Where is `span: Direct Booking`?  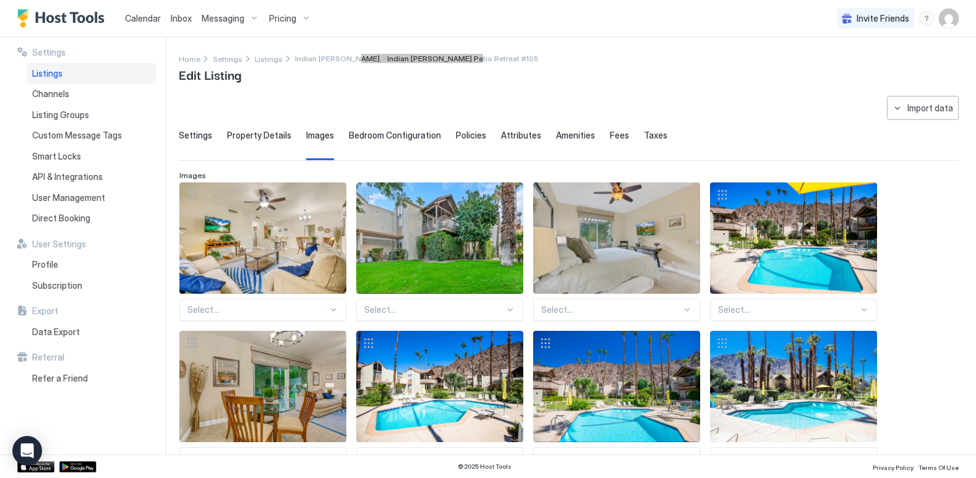 span: Direct Booking is located at coordinates (61, 218).